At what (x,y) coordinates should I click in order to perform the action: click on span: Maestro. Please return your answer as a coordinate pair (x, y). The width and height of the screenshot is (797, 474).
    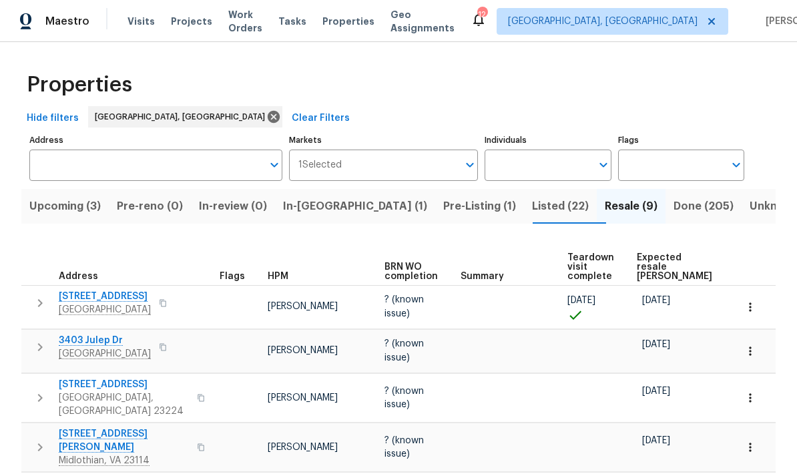
    Looking at the image, I should click on (67, 21).